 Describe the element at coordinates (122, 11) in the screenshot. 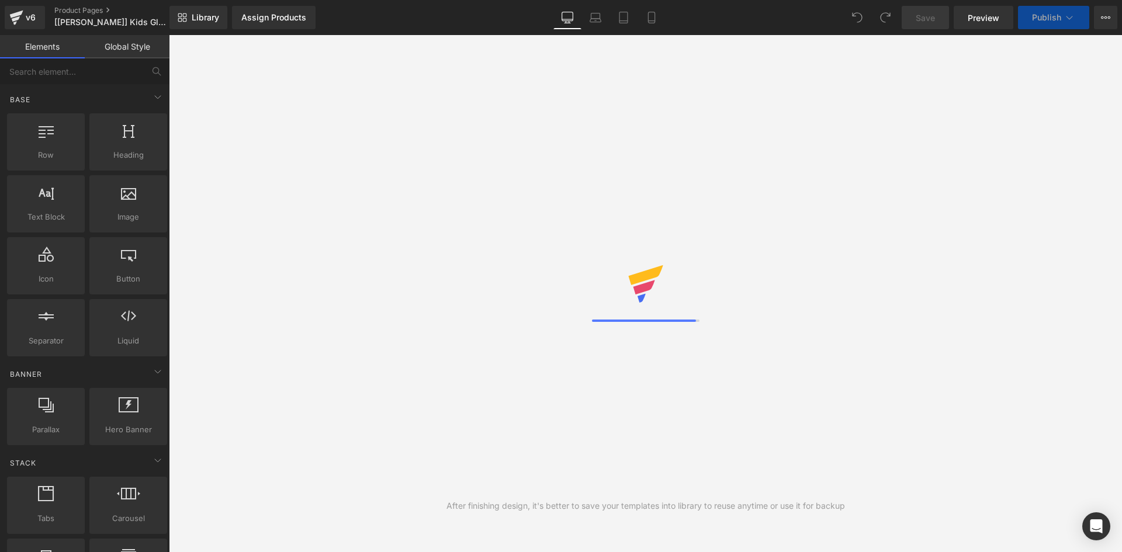

I see `a: Product Pages` at that location.